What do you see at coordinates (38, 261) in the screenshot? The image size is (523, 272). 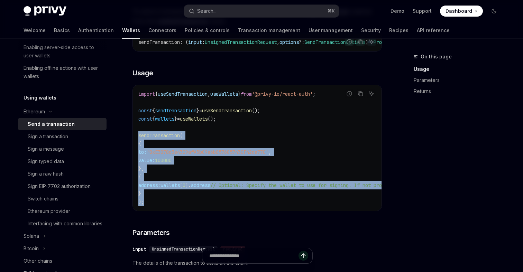 I see `div: Other chains` at bounding box center [38, 261].